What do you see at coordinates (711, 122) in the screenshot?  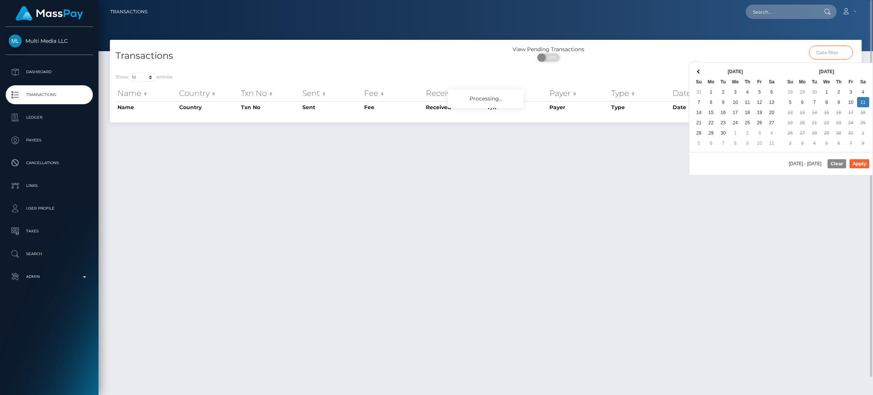 I see `td: 22` at bounding box center [711, 122].